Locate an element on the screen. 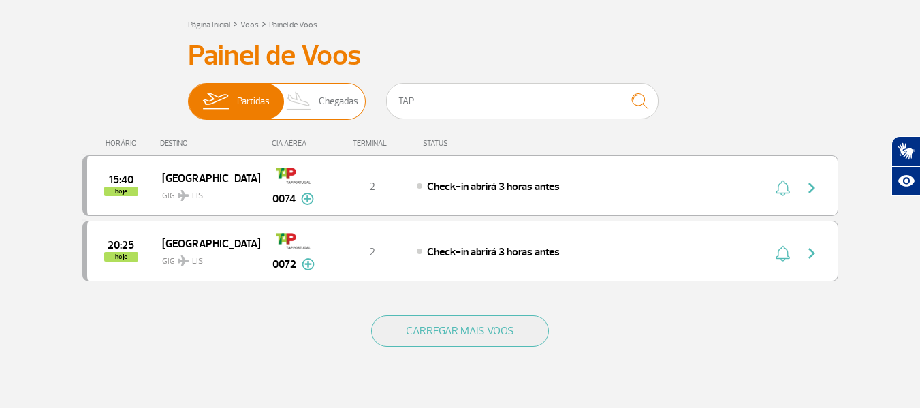 Image resolution: width=920 pixels, height=408 pixels. span: Partidas is located at coordinates (253, 101).